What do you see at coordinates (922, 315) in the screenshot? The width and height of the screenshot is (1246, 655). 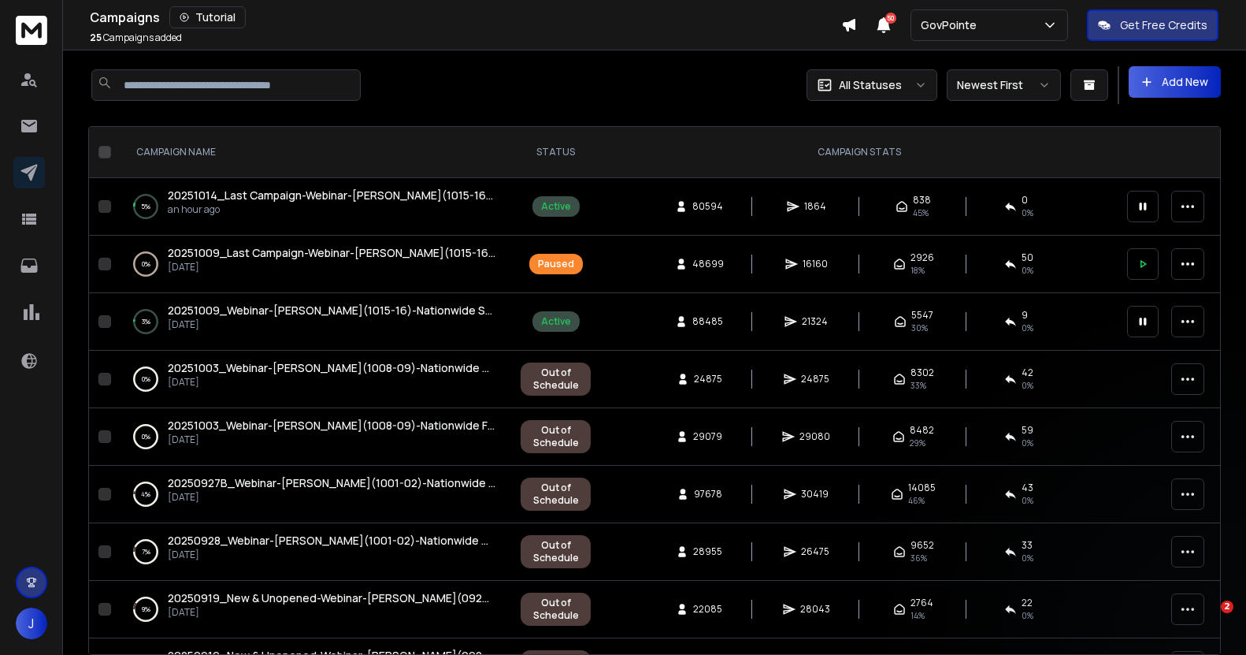 I see `span: 5547` at bounding box center [922, 315].